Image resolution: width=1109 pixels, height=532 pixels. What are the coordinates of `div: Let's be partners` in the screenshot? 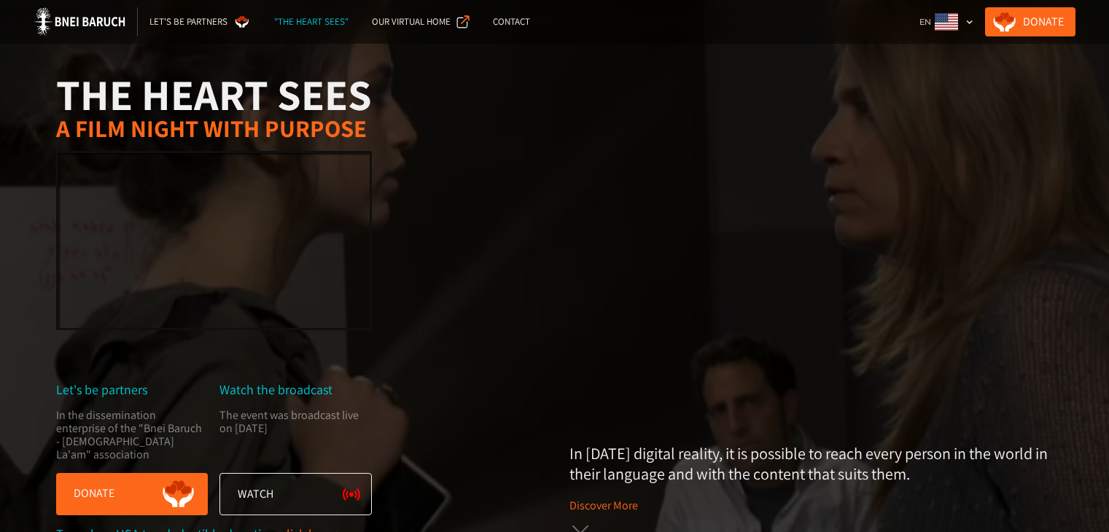 It's located at (132, 390).